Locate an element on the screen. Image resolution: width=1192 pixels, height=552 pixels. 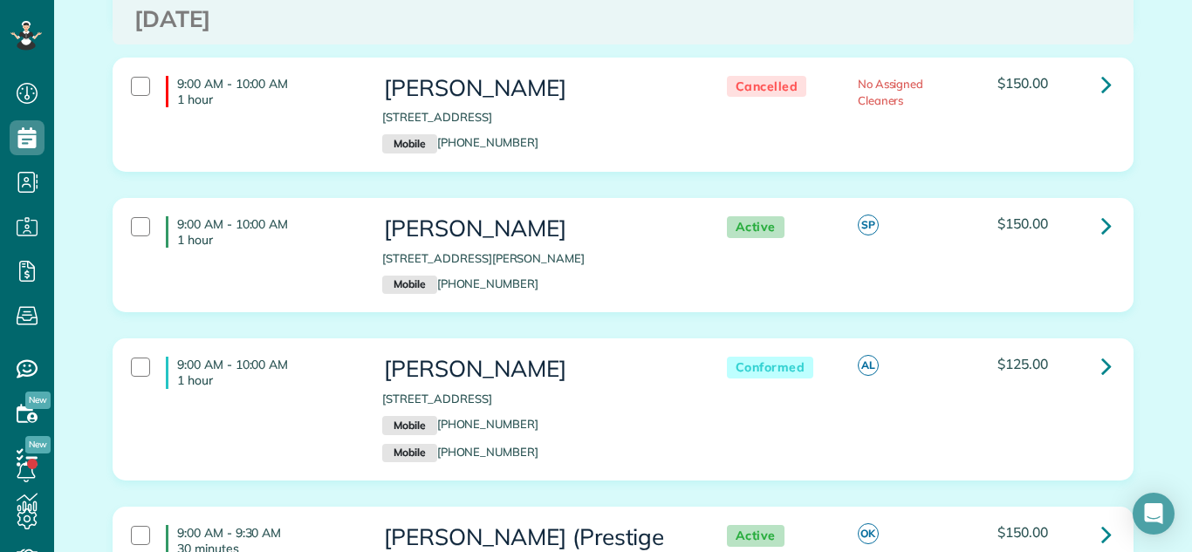
span: Conformed is located at coordinates (771, 367).